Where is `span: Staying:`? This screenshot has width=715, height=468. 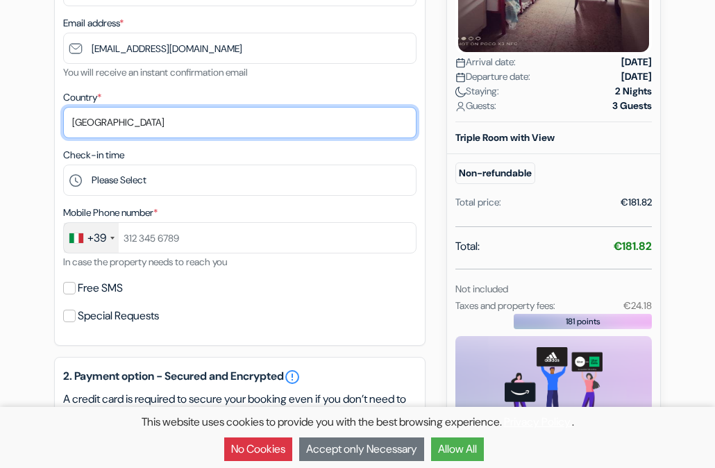
span: Staying: is located at coordinates (477, 91).